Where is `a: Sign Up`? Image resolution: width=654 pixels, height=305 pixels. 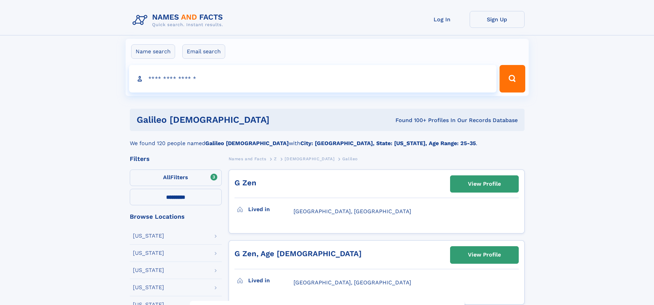 a: Sign Up is located at coordinates (497, 19).